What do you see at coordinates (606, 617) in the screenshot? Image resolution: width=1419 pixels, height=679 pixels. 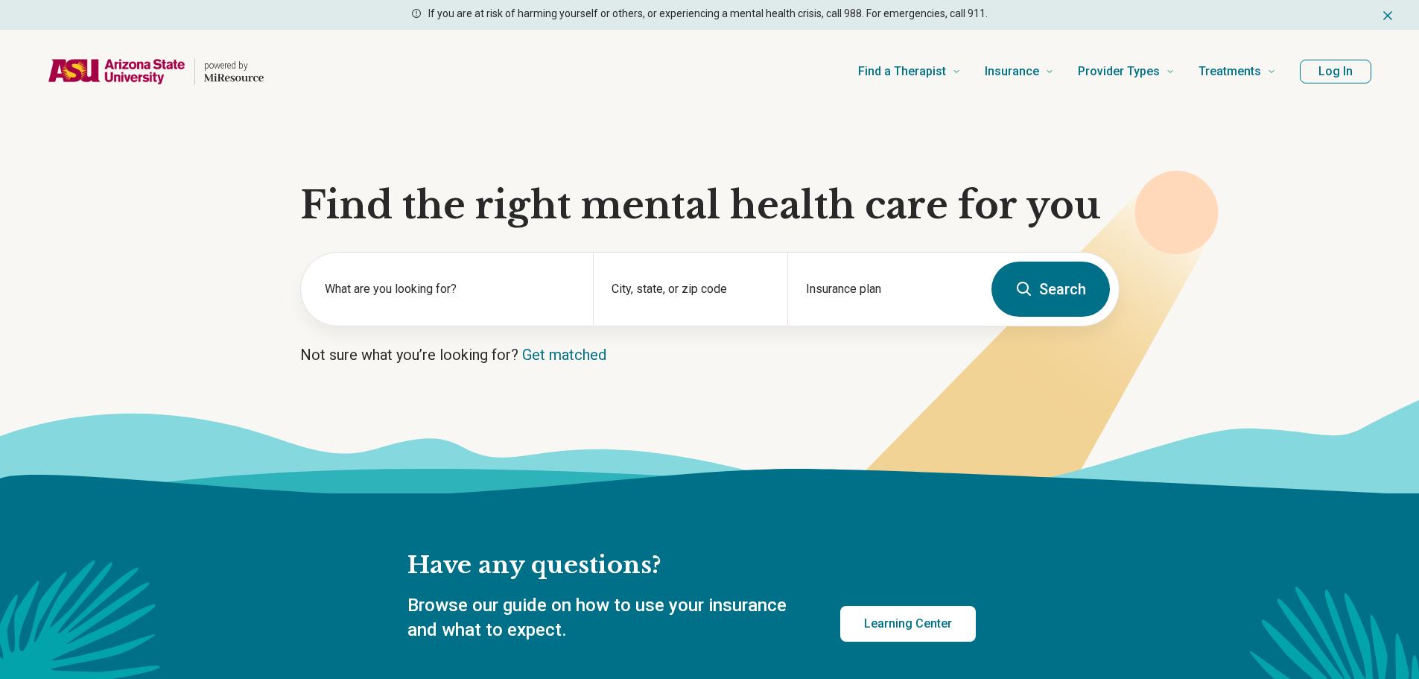 I see `p: Browse our guide on how to use your insurance and what to expect.` at bounding box center [606, 617].